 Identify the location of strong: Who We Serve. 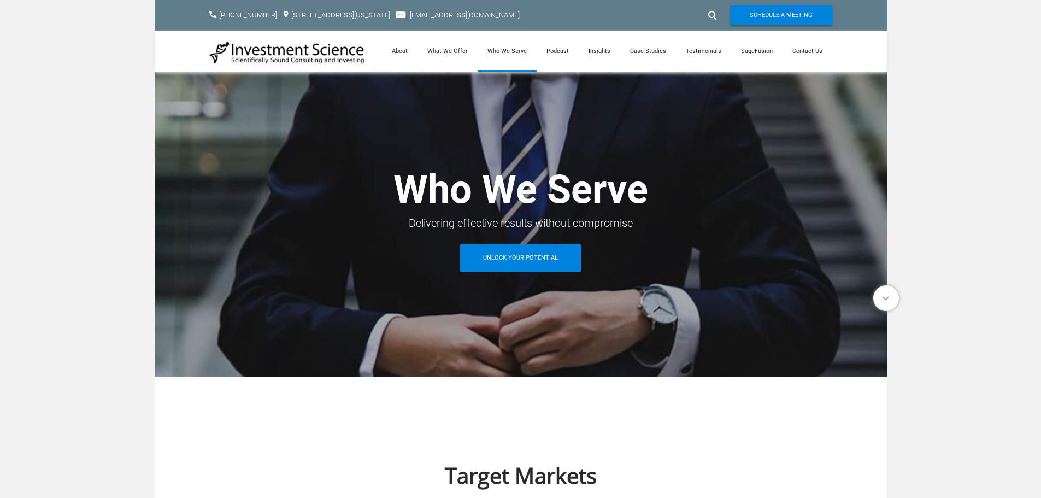
(521, 189).